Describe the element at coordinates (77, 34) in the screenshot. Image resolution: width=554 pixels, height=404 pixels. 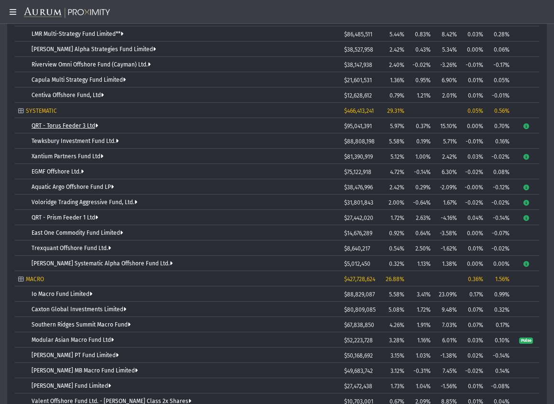
I see `a: LMR Multi-Strategy Fund Limited**` at that location.